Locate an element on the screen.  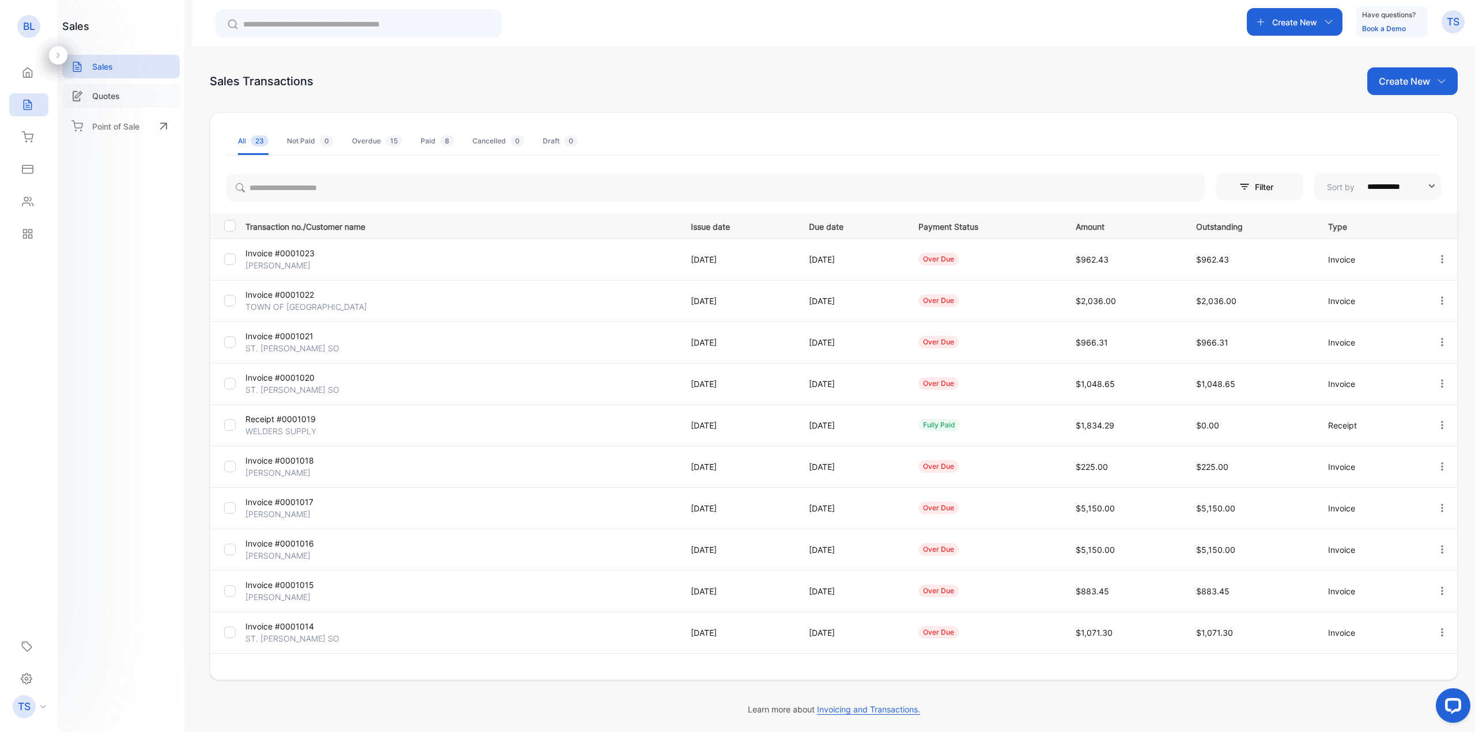
span: Invoicing and Transactions. is located at coordinates (868, 710).